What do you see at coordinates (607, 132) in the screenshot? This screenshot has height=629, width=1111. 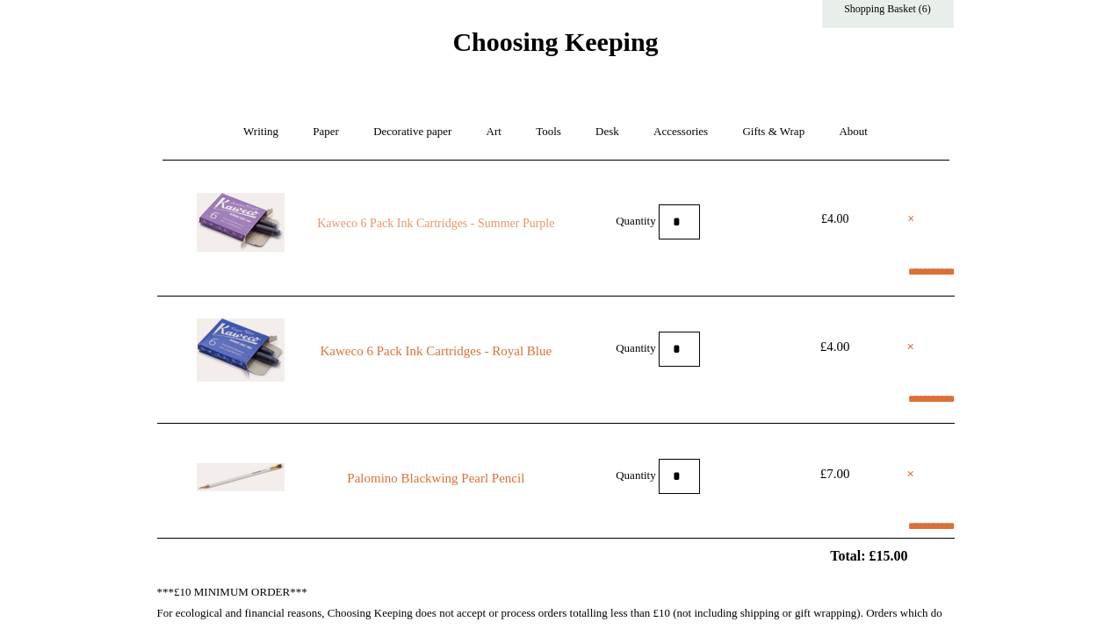 I see `a: Desk` at bounding box center [607, 132].